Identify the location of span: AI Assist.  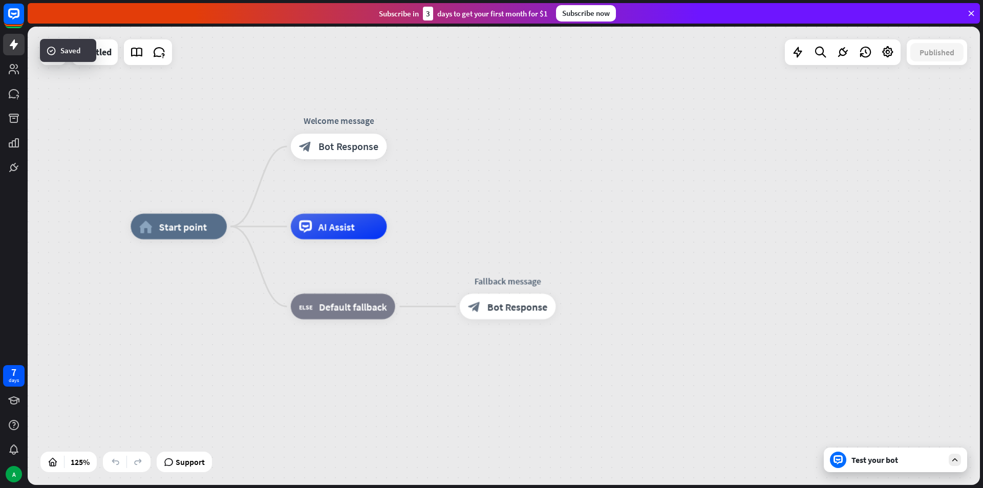
(336, 226).